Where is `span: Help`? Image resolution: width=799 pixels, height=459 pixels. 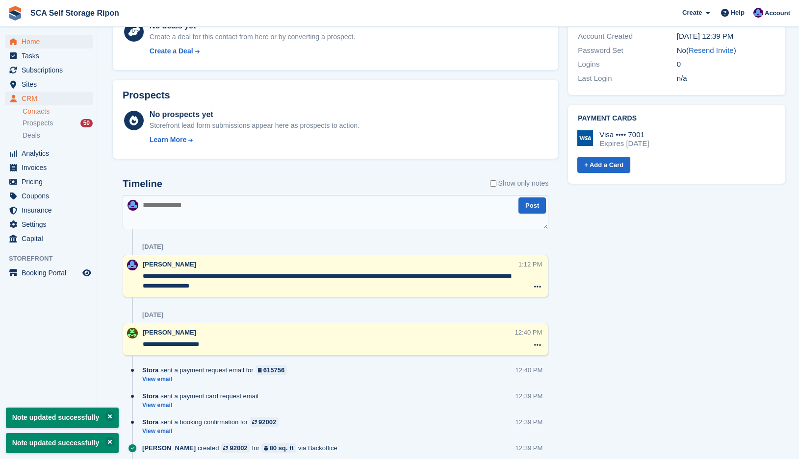 span: Help is located at coordinates (737, 13).